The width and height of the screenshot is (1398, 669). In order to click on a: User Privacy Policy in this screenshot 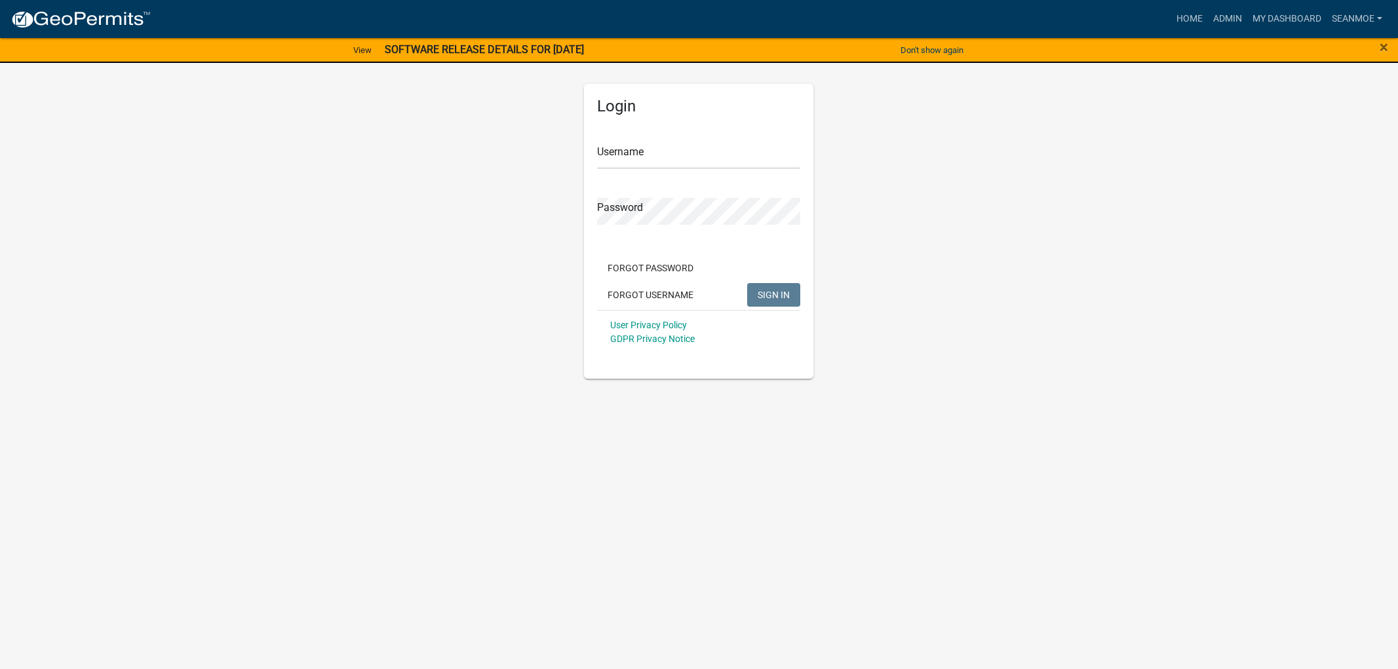, I will do `click(648, 325)`.